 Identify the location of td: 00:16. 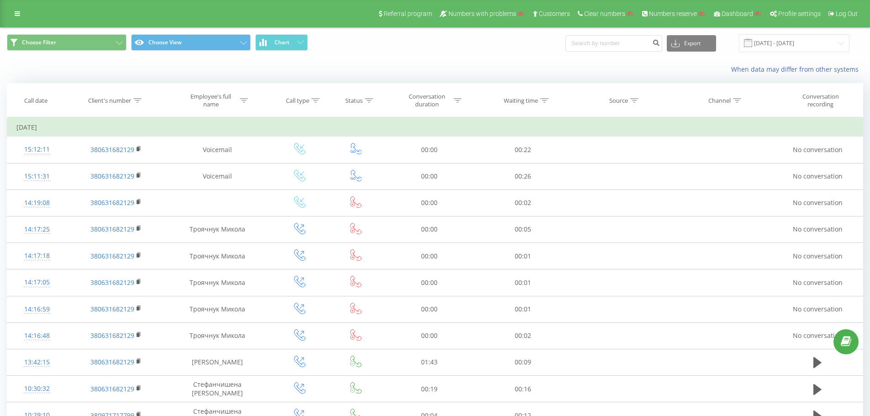
(523, 389).